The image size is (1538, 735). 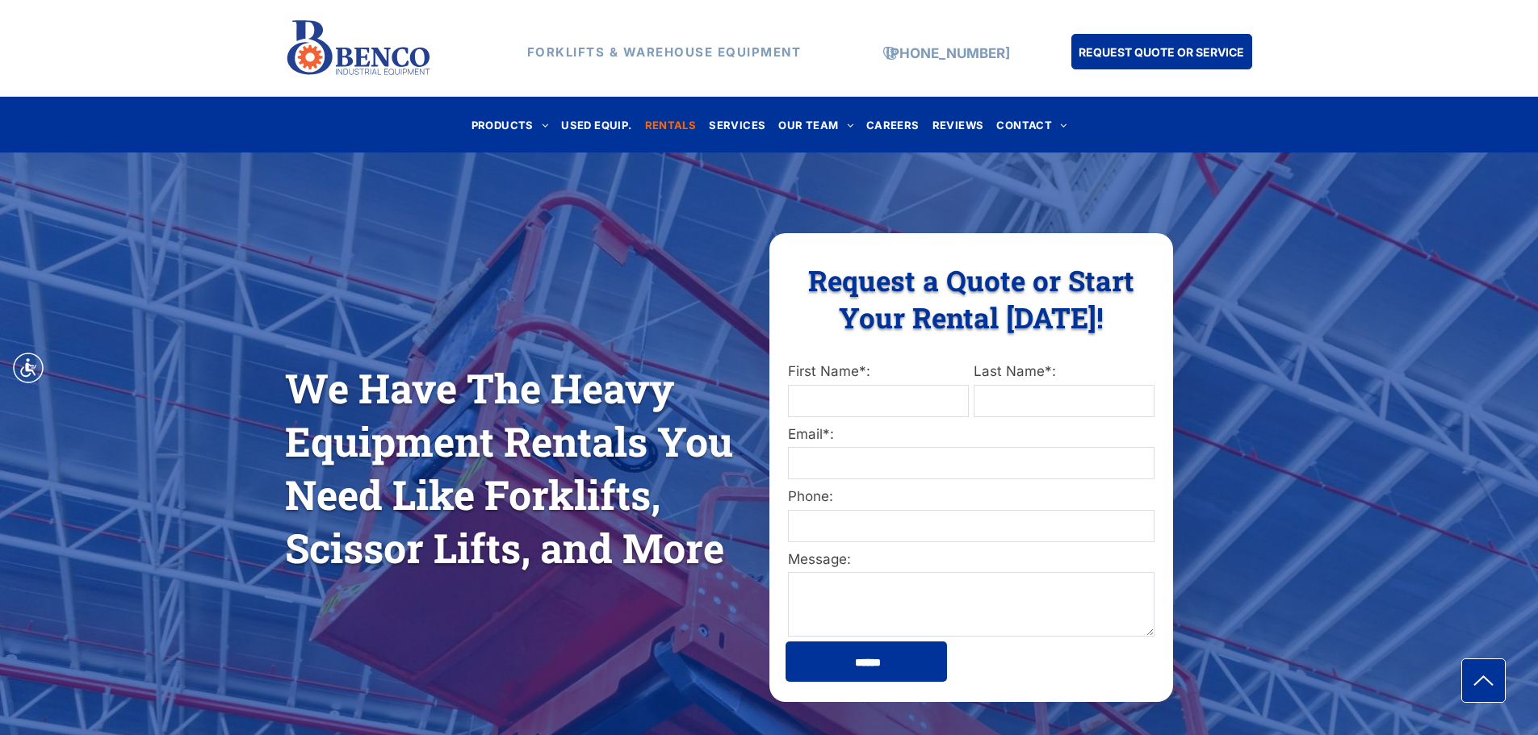 I want to click on label: Message:, so click(x=971, y=560).